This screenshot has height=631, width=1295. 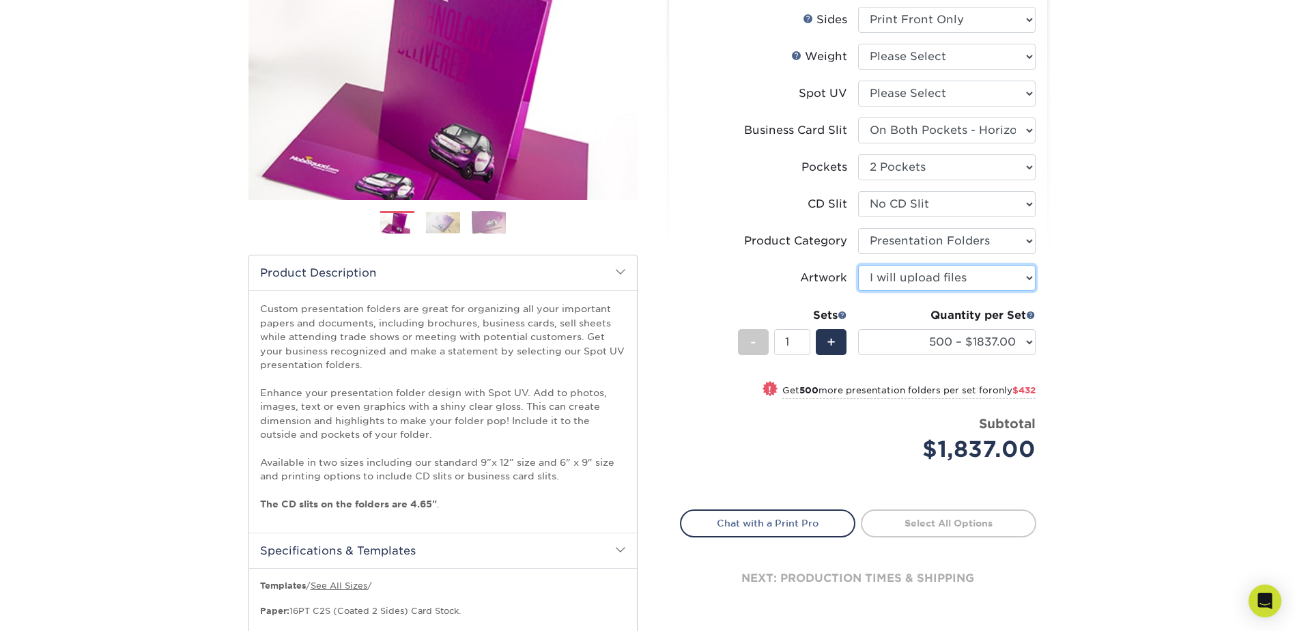 I want to click on div: Sets, so click(x=793, y=315).